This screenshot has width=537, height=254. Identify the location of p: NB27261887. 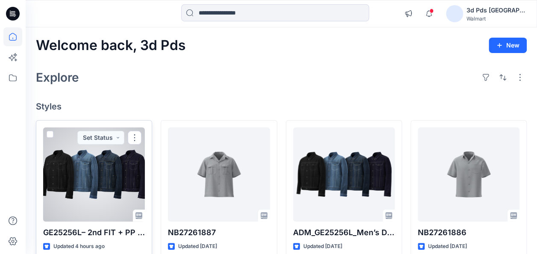
(219, 233).